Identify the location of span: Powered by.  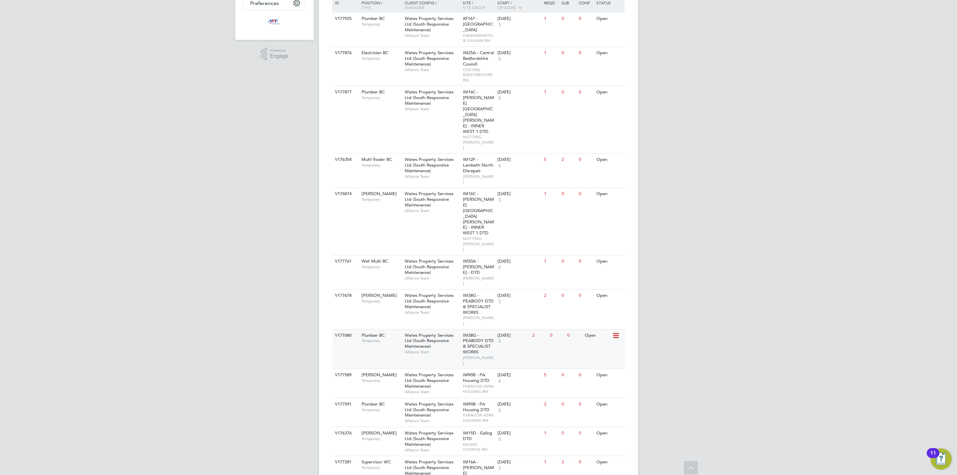
(279, 51).